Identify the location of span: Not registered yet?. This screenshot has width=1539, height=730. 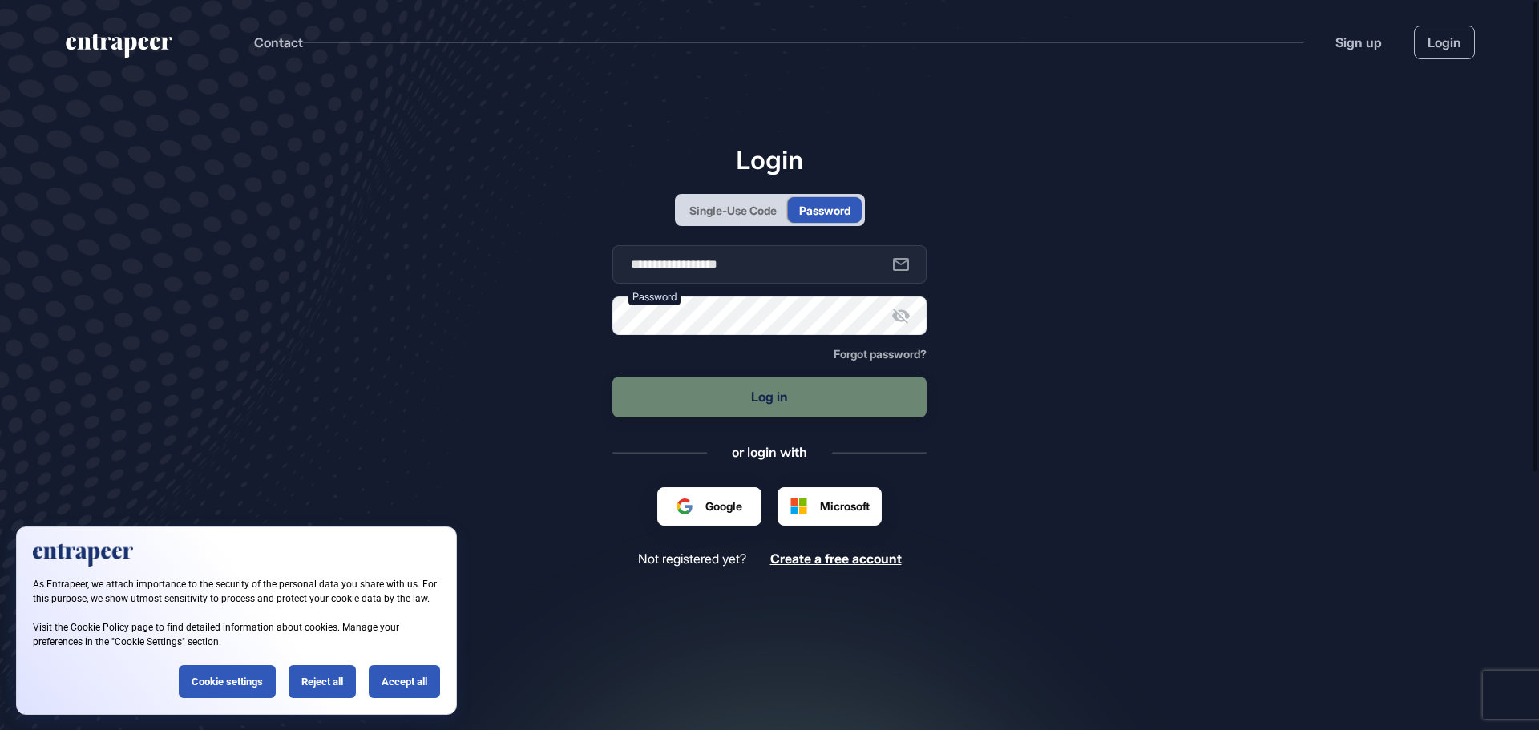
(692, 559).